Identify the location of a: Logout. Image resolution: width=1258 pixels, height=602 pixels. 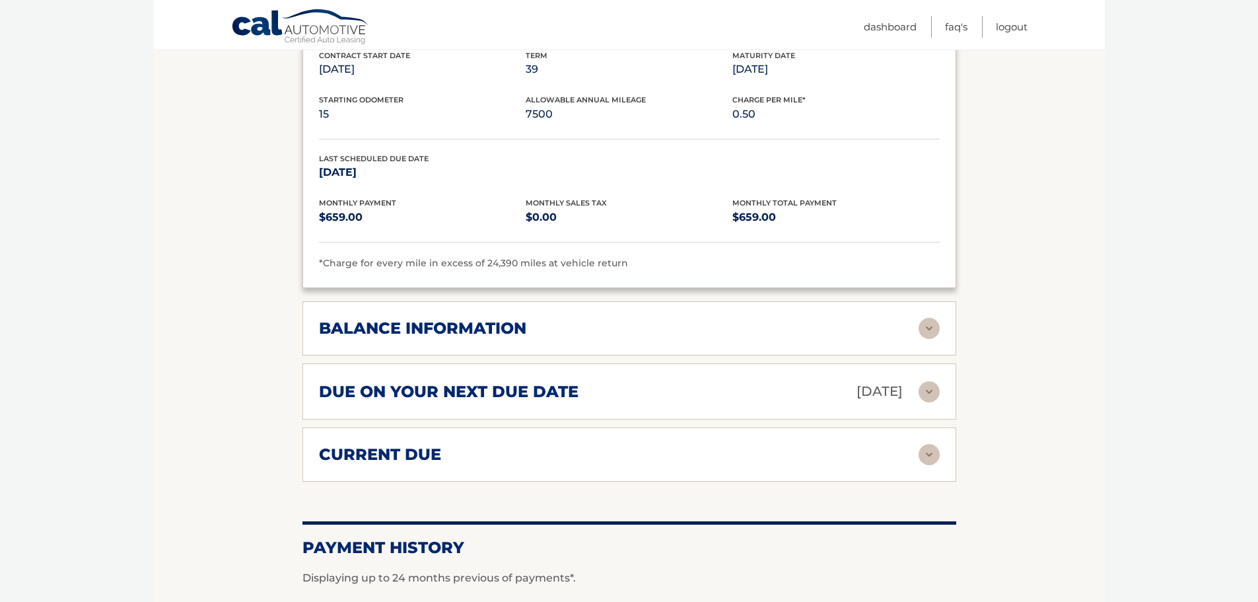
(1012, 26).